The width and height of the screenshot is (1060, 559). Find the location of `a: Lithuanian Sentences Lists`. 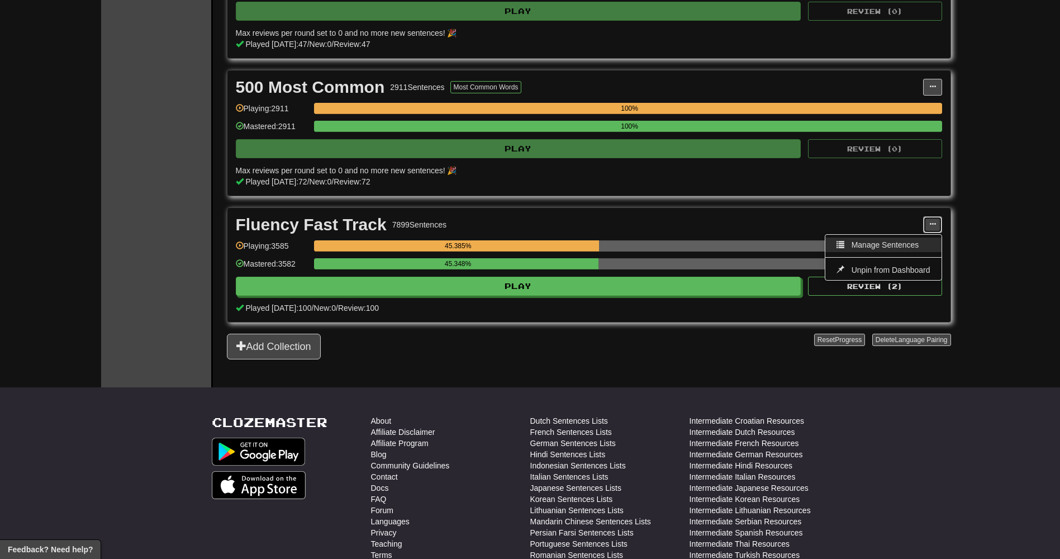

a: Lithuanian Sentences Lists is located at coordinates (577, 510).